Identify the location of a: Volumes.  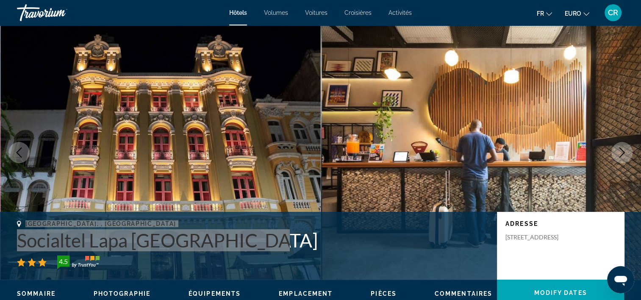
(276, 13).